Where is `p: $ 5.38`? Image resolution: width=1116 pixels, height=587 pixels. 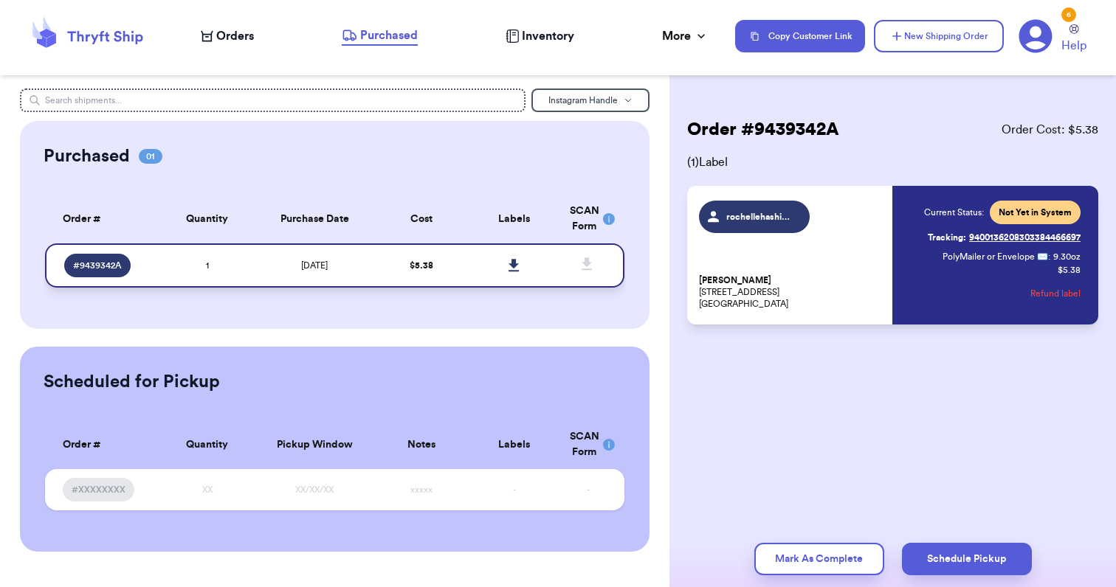 p: $ 5.38 is located at coordinates (1069, 270).